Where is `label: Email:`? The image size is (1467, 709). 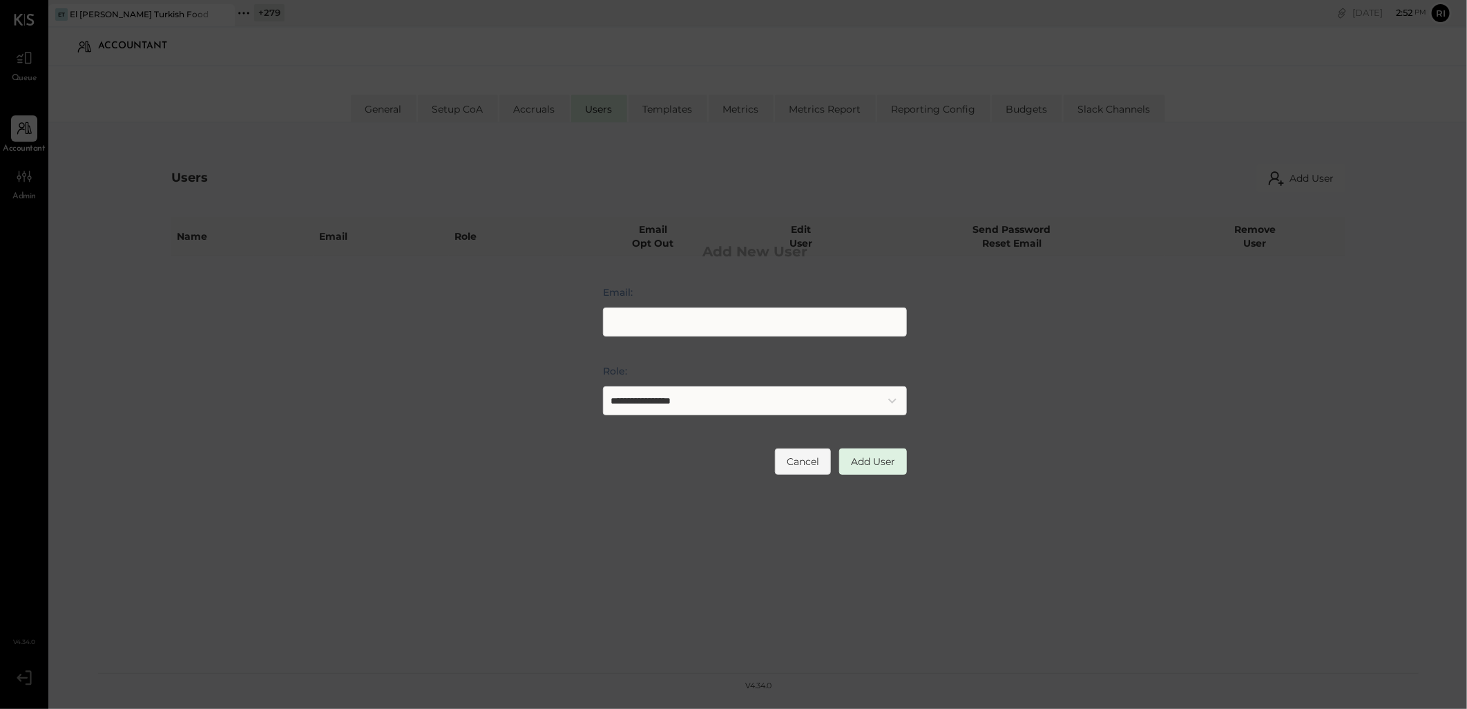 label: Email: is located at coordinates (755, 292).